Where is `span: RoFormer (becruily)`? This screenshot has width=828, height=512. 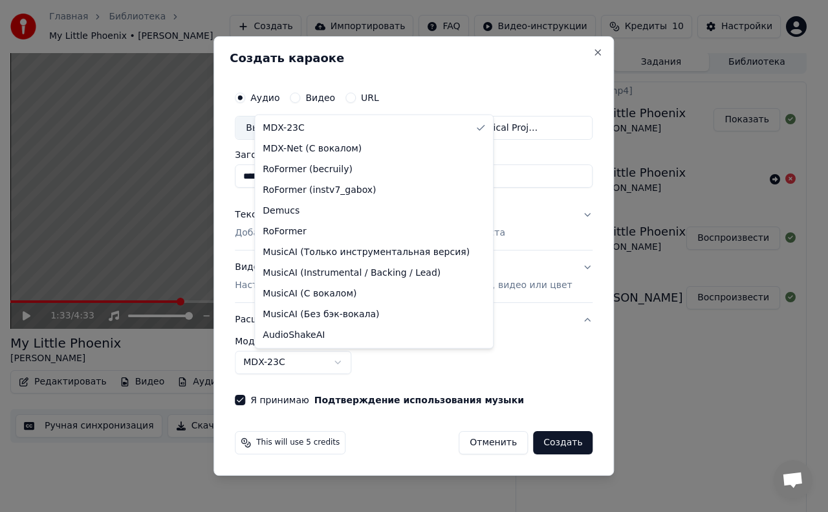 span: RoFormer (becruily) is located at coordinates (307, 169).